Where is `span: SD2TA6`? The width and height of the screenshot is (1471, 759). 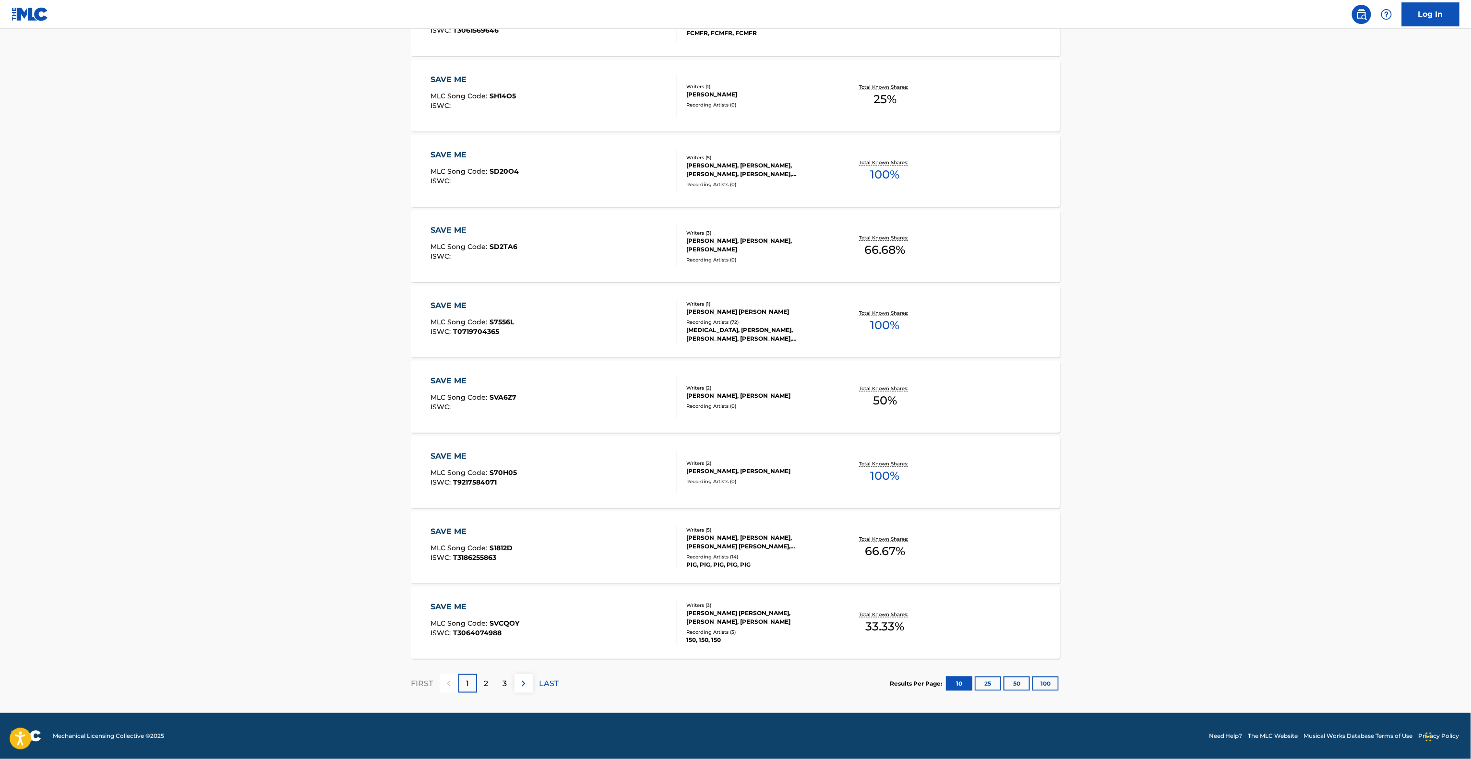 span: SD2TA6 is located at coordinates (504, 247).